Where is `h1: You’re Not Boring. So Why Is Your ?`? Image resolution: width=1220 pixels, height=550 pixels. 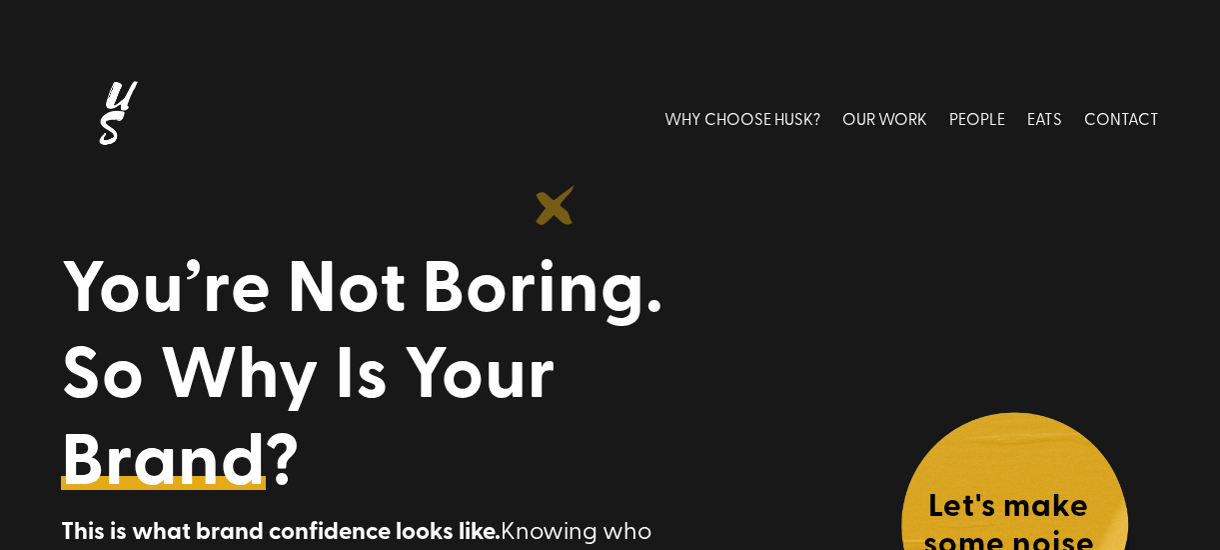 h1: You’re Not Boring. So Why Is Your ? is located at coordinates (378, 374).